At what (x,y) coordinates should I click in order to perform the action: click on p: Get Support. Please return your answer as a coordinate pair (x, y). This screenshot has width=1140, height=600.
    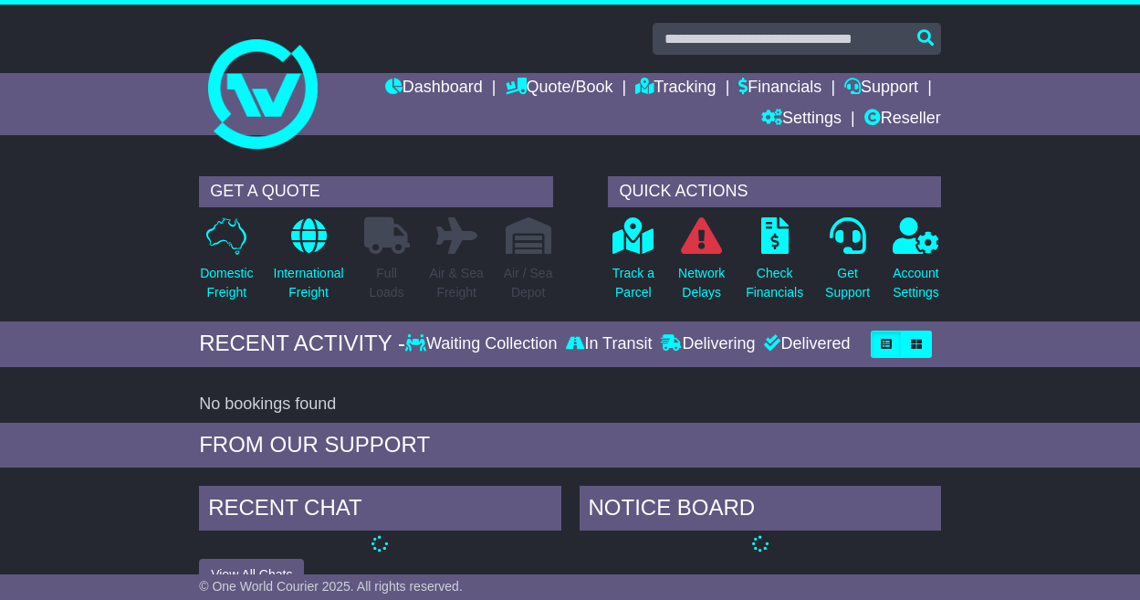
    Looking at the image, I should click on (847, 283).